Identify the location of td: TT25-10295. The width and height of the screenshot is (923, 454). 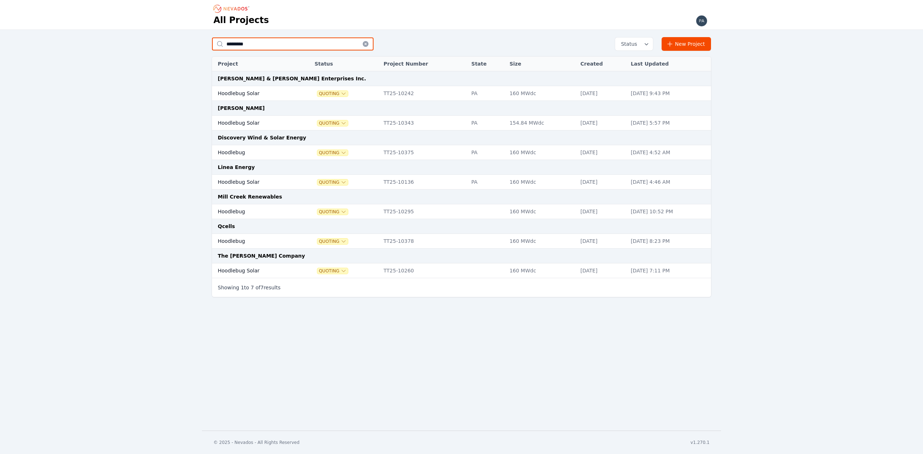
(424, 212).